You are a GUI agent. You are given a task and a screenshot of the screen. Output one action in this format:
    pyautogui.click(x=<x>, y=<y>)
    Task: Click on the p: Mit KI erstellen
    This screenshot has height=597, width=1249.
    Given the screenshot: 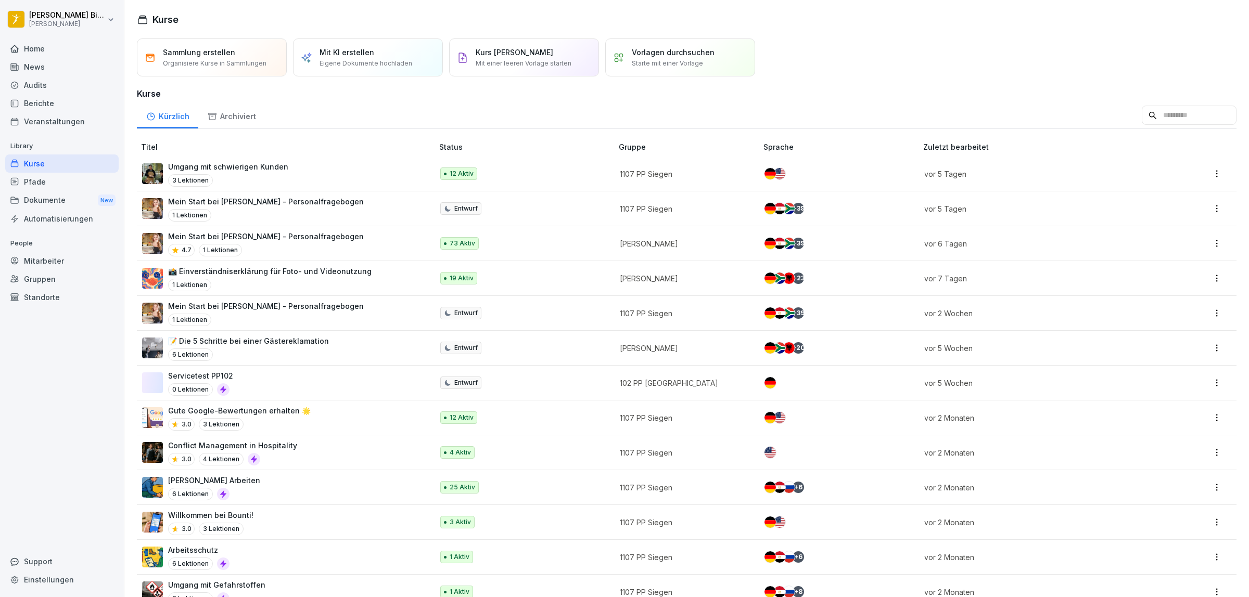 What is the action you would take?
    pyautogui.click(x=347, y=52)
    